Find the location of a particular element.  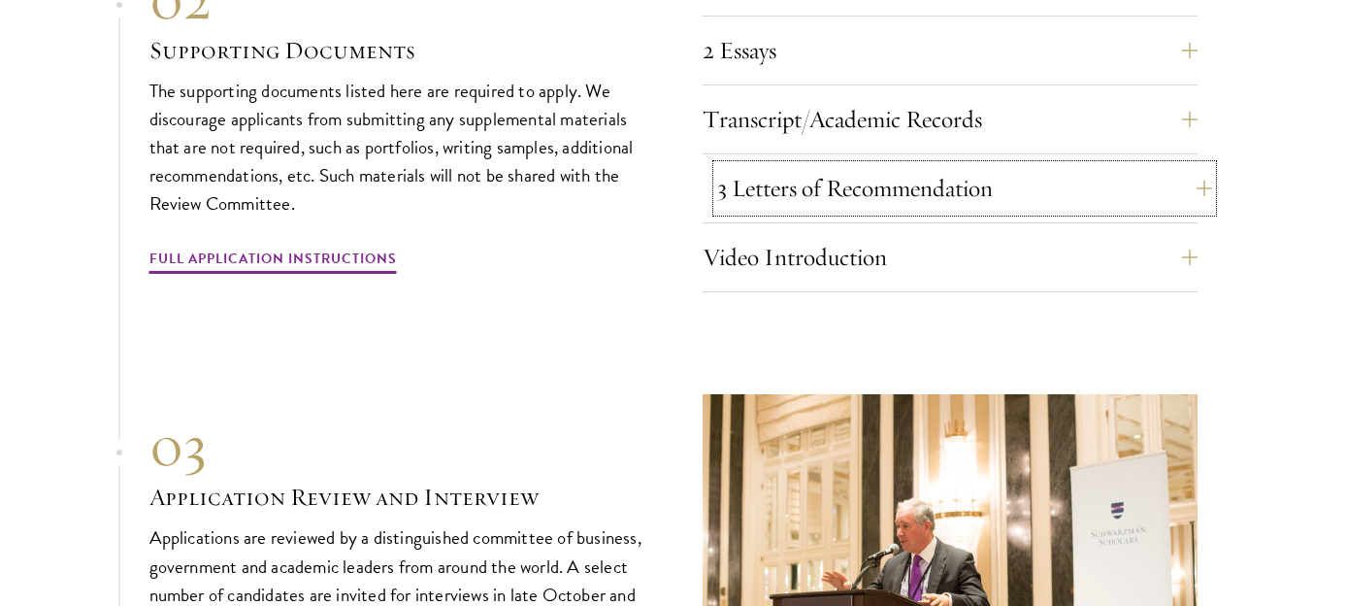

button: 2 Essays is located at coordinates (950, 50).